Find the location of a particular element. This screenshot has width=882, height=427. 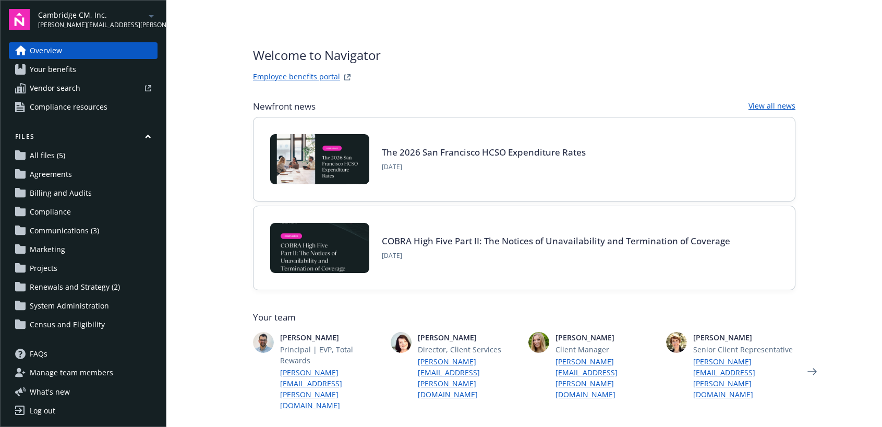

a: Renewals and Strategy (2) is located at coordinates (83, 287).